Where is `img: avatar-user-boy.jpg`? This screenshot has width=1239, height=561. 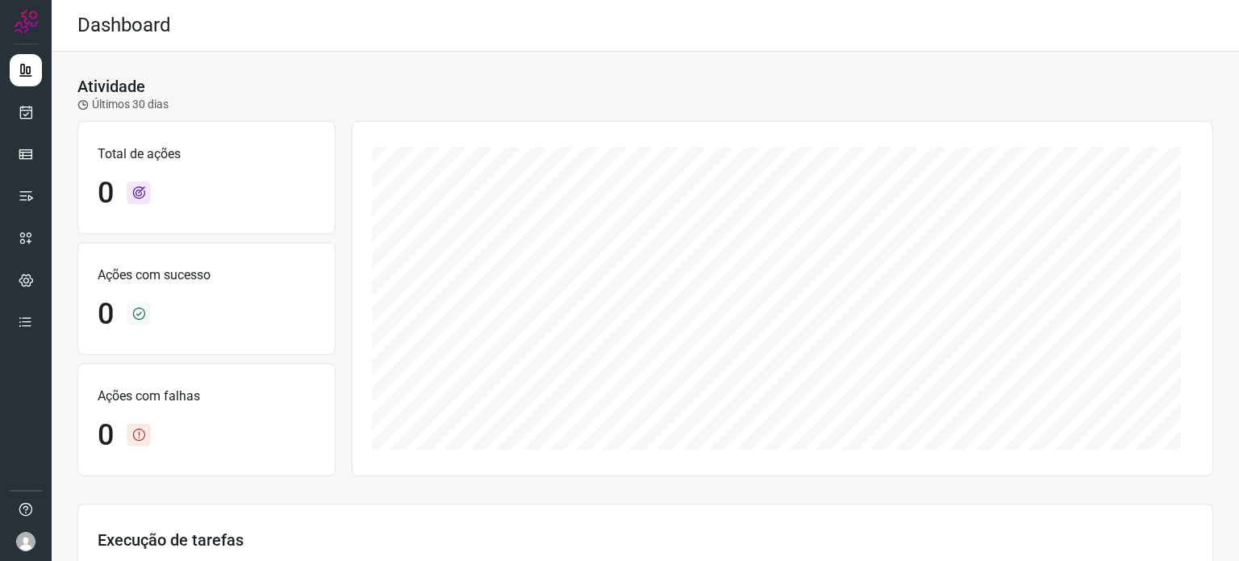
img: avatar-user-boy.jpg is located at coordinates (26, 541).